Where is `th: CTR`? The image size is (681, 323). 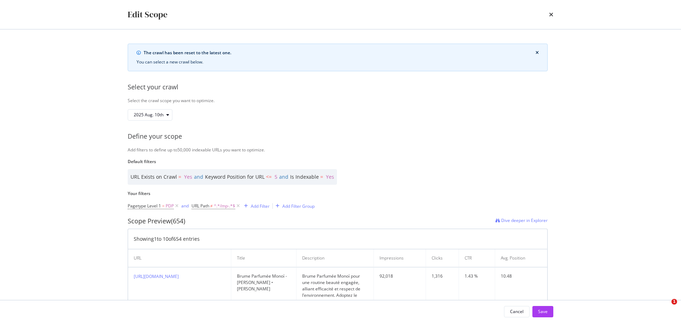 th: CTR is located at coordinates (477, 258).